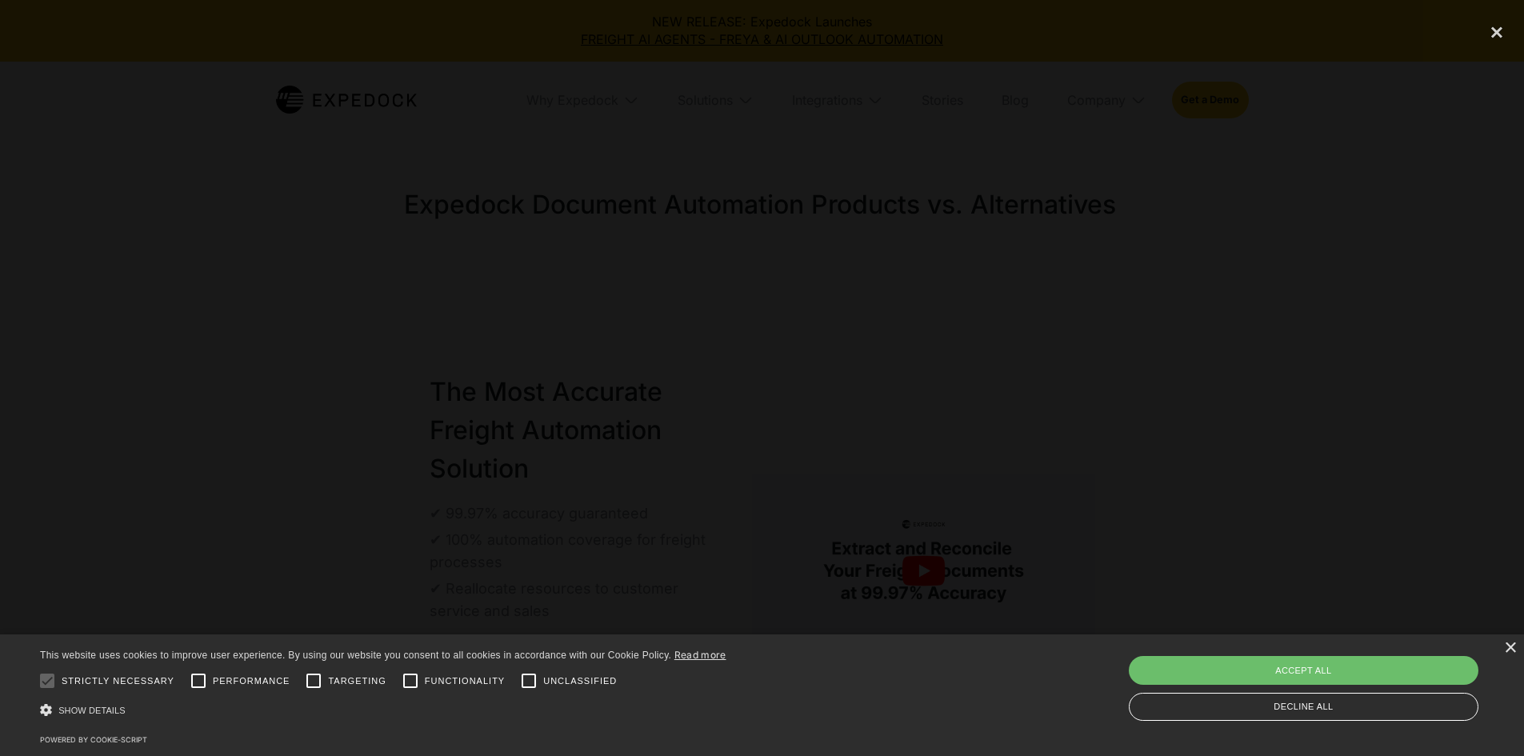 The image size is (1524, 756). Describe the element at coordinates (92, 710) in the screenshot. I see `span: Show details` at that location.